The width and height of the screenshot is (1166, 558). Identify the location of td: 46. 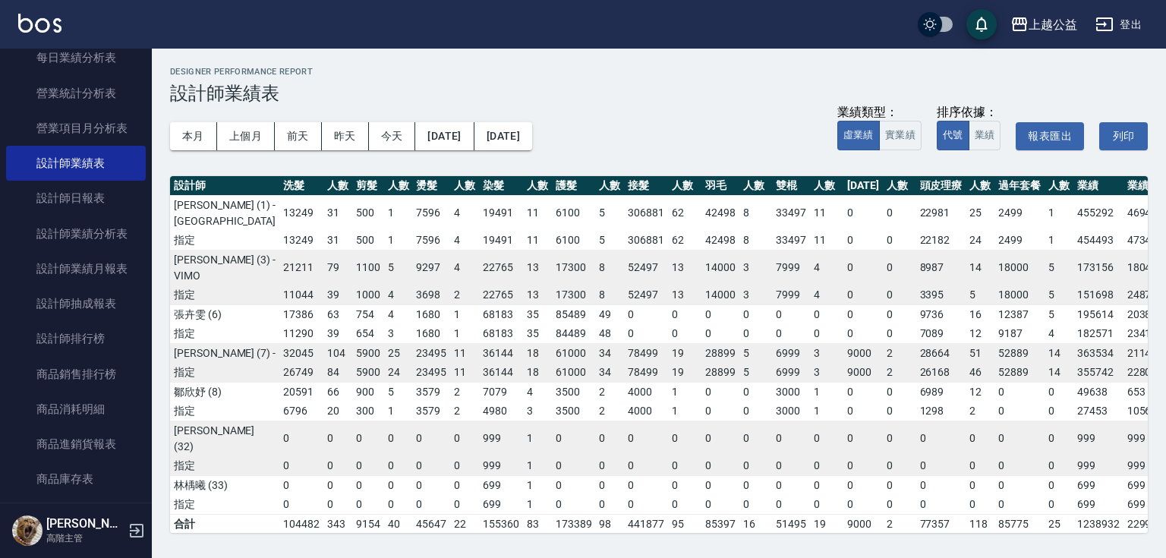
(980, 373).